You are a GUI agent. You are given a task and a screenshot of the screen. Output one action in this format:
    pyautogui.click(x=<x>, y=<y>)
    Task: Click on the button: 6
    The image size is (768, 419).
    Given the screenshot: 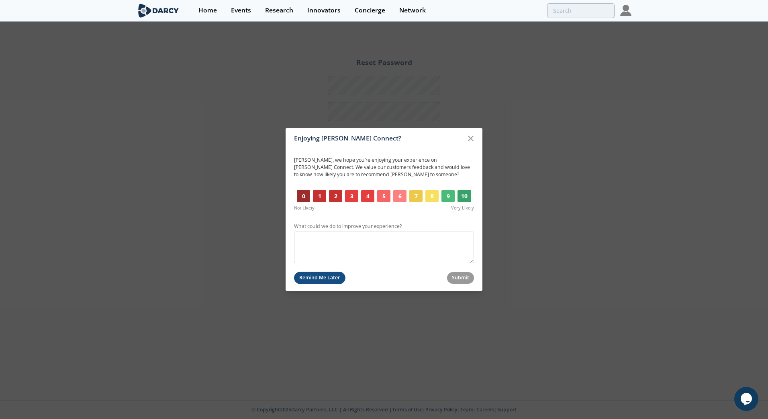 What is the action you would take?
    pyautogui.click(x=399, y=196)
    